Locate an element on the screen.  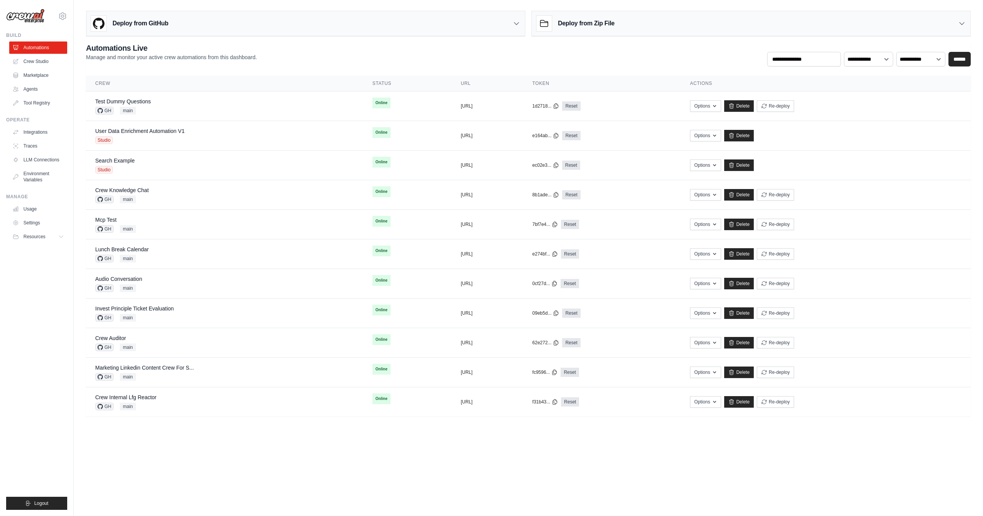
a: Marketing Linkedin Content Crew For S... is located at coordinates (144, 368).